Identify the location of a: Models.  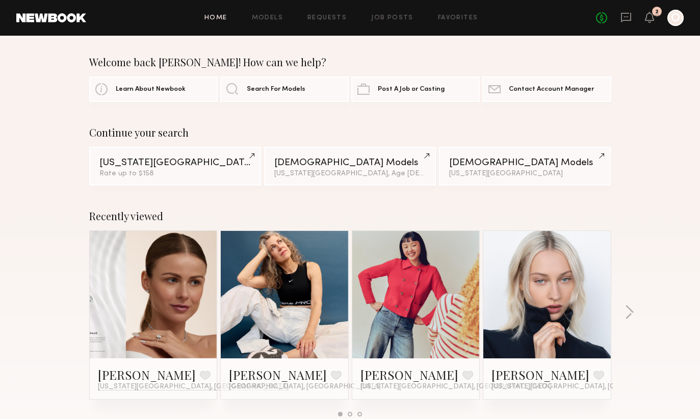
(267, 18).